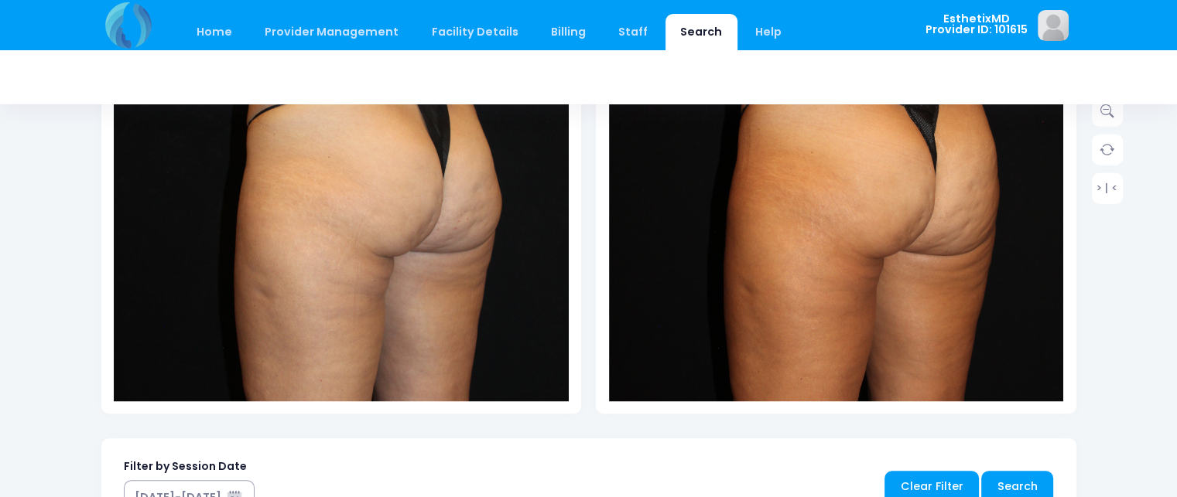 The width and height of the screenshot is (1177, 497). Describe the element at coordinates (1053, 26) in the screenshot. I see `img: image` at that location.